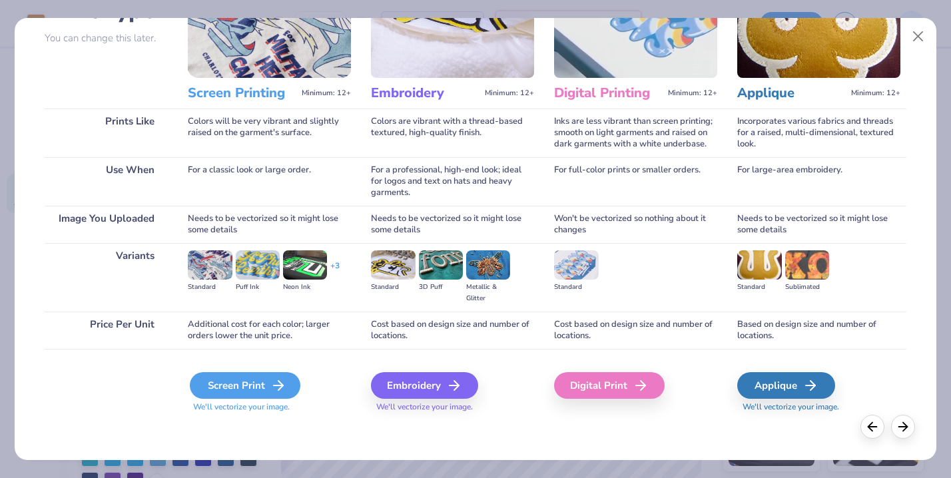 The width and height of the screenshot is (951, 478). I want to click on div: Prints Like, so click(106, 133).